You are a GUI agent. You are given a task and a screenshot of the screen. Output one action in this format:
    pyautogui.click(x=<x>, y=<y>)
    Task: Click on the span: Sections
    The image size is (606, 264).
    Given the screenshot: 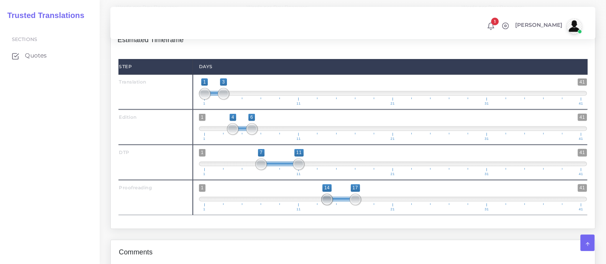 What is the action you would take?
    pyautogui.click(x=25, y=39)
    